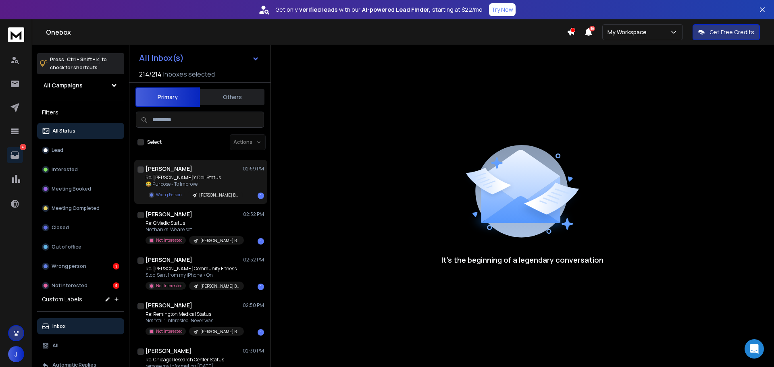 This screenshot has width=774, height=367. I want to click on p: Lead, so click(57, 150).